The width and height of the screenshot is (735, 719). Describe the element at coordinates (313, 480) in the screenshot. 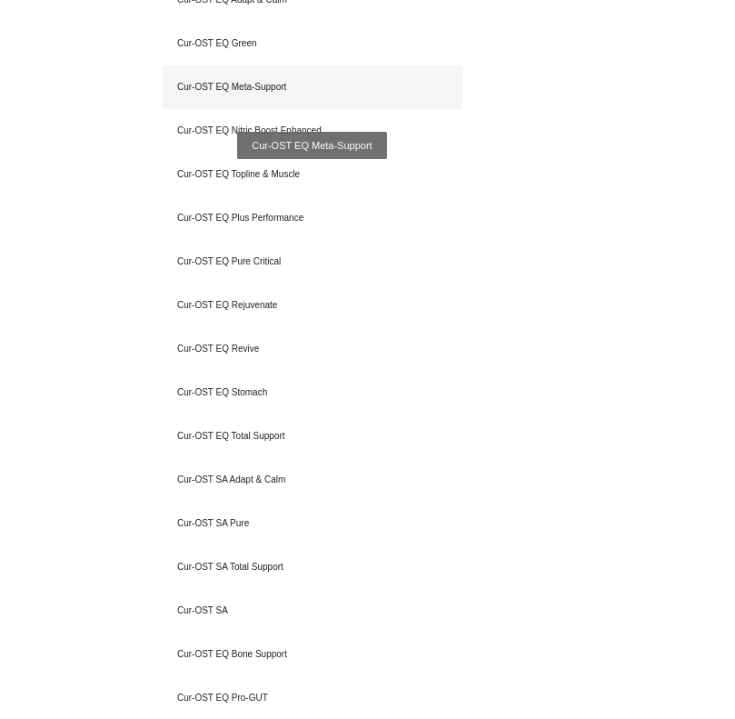

I see `div: Cur-OST SA Adapt & Calm` at that location.